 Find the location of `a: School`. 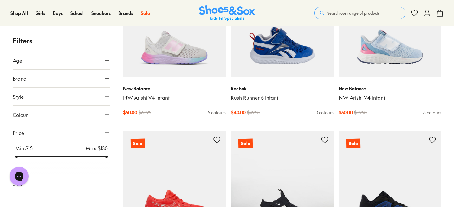

a: School is located at coordinates (77, 13).